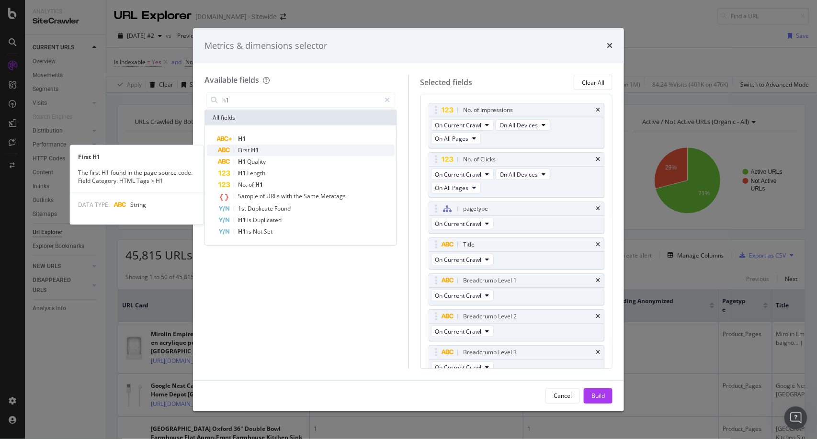 The height and width of the screenshot is (439, 817). What do you see at coordinates (490, 352) in the screenshot?
I see `div: Breadcrumb Level 3` at bounding box center [490, 352].